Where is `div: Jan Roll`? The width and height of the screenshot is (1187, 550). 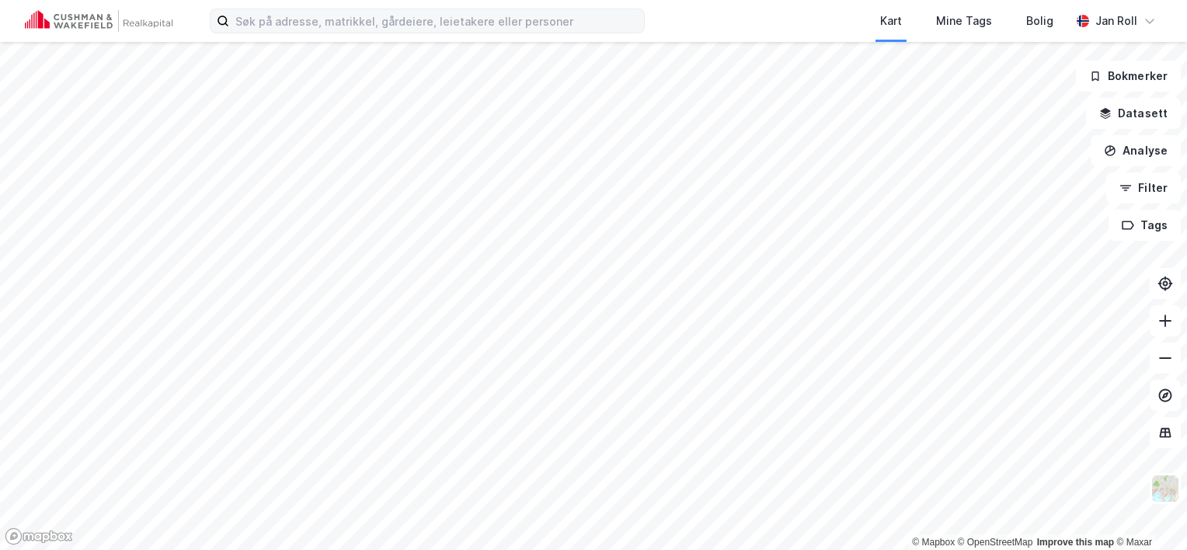 div: Jan Roll is located at coordinates (1117, 21).